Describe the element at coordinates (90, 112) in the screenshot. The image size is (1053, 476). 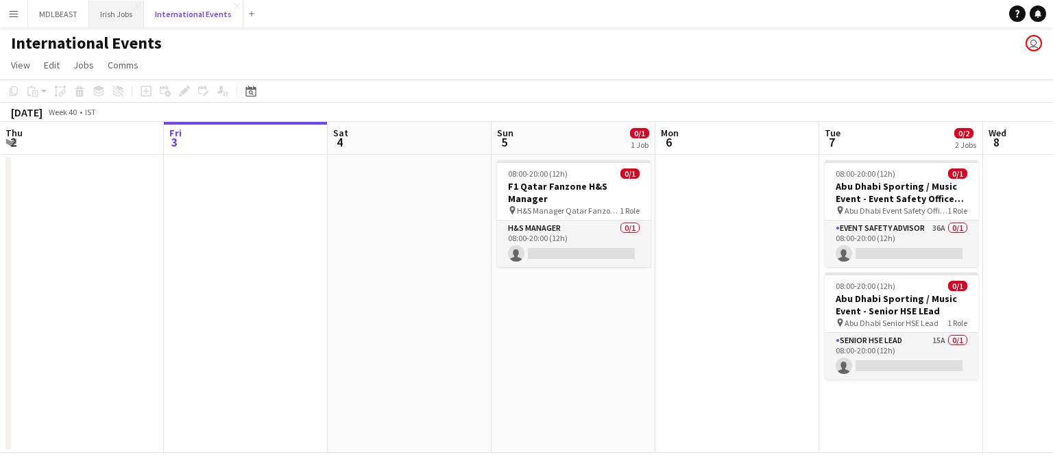
I see `div: IST` at that location.